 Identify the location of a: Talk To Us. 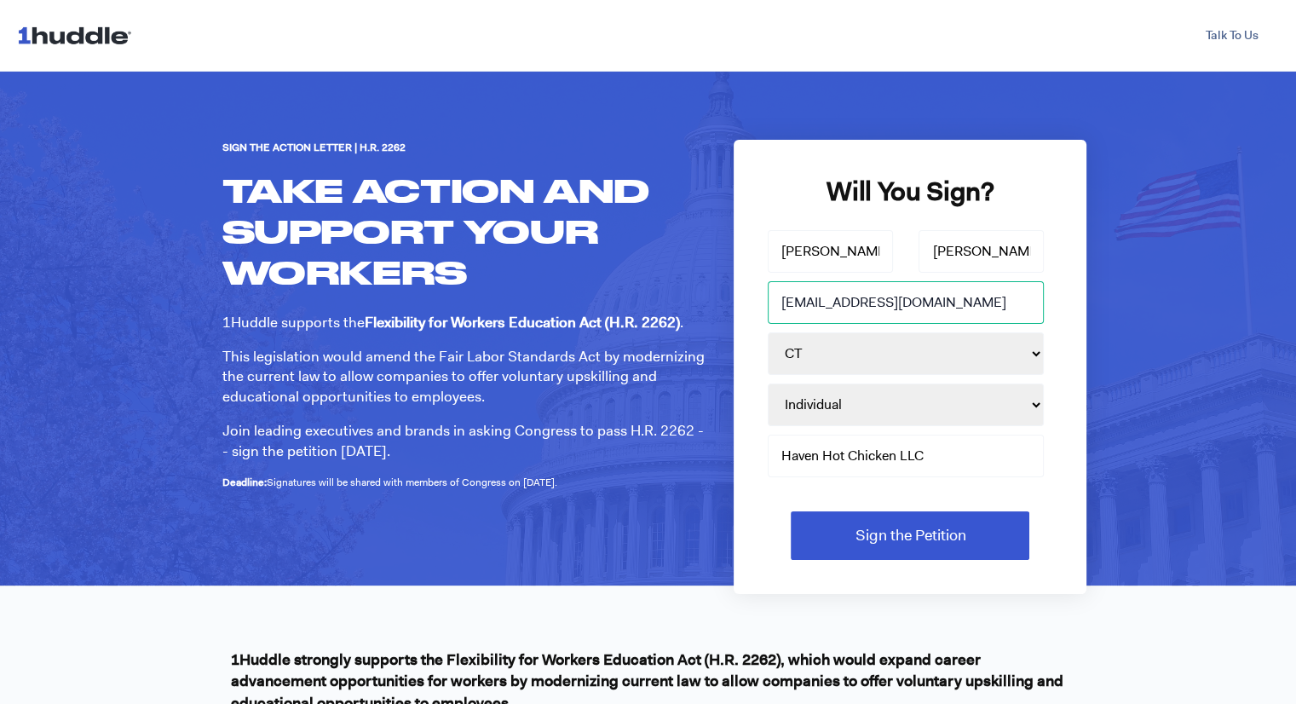
(1232, 36).